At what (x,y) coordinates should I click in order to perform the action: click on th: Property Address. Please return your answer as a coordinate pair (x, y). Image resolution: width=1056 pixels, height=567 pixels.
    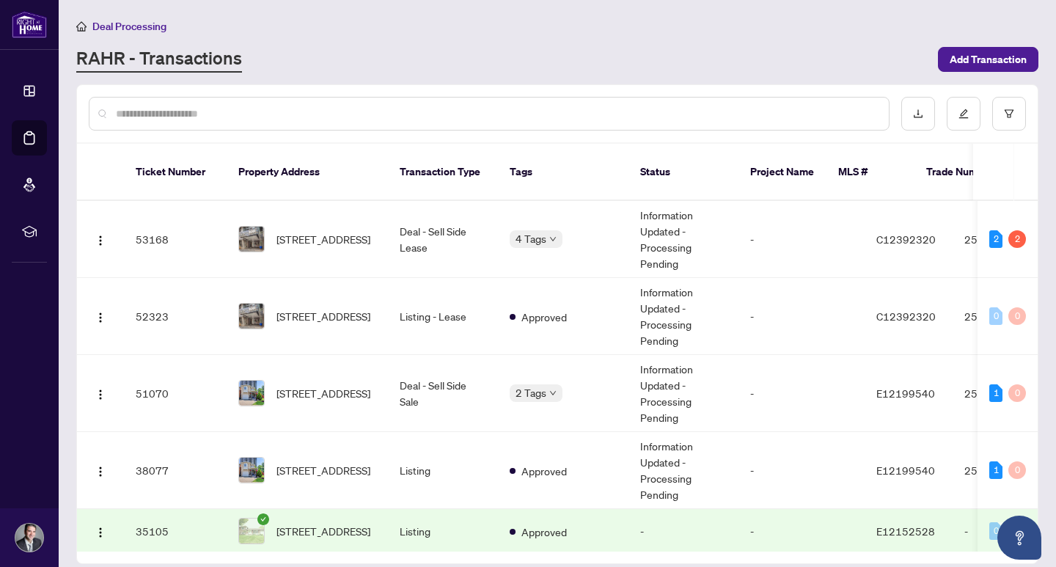
    Looking at the image, I should click on (307, 172).